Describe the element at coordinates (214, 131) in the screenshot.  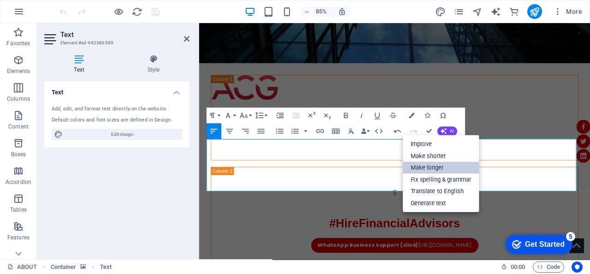
I see `button: Align Left` at that location.